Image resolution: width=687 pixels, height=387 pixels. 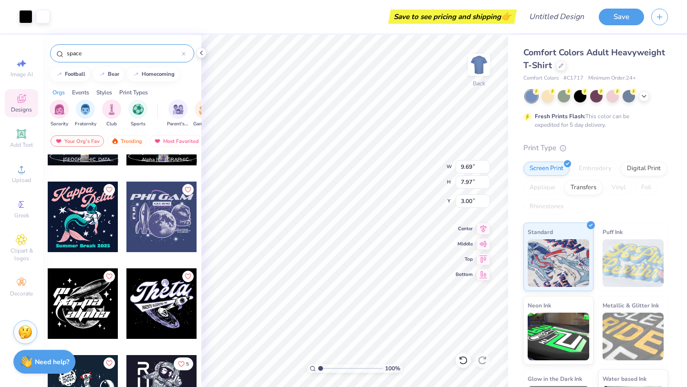 I want to click on img: Game Day Image, so click(x=204, y=109).